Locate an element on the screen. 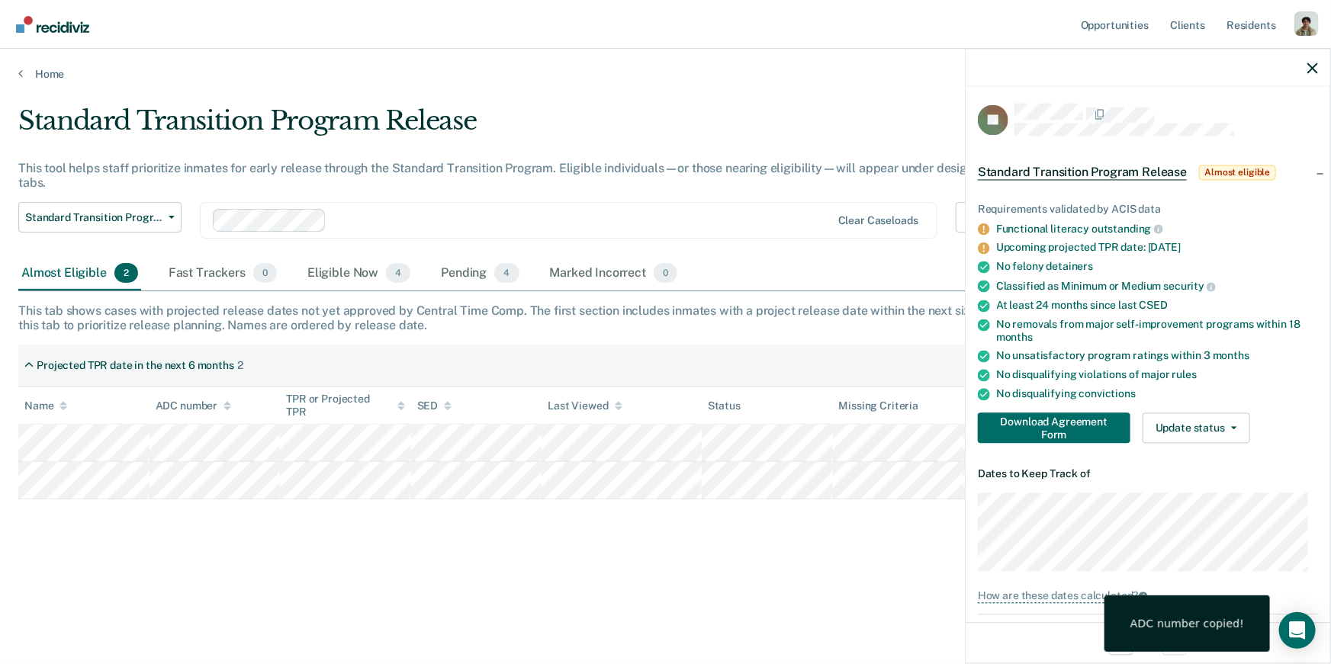  div: Eligible Now is located at coordinates (359, 274).